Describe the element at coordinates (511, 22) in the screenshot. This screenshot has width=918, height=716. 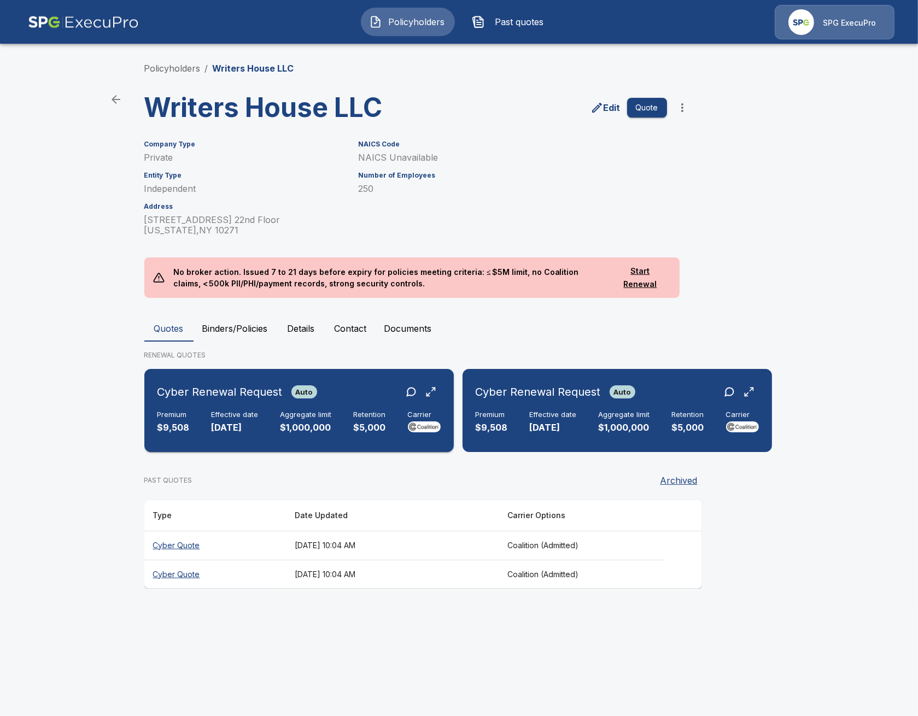
I see `a: Past quotes IconPast quotes` at that location.